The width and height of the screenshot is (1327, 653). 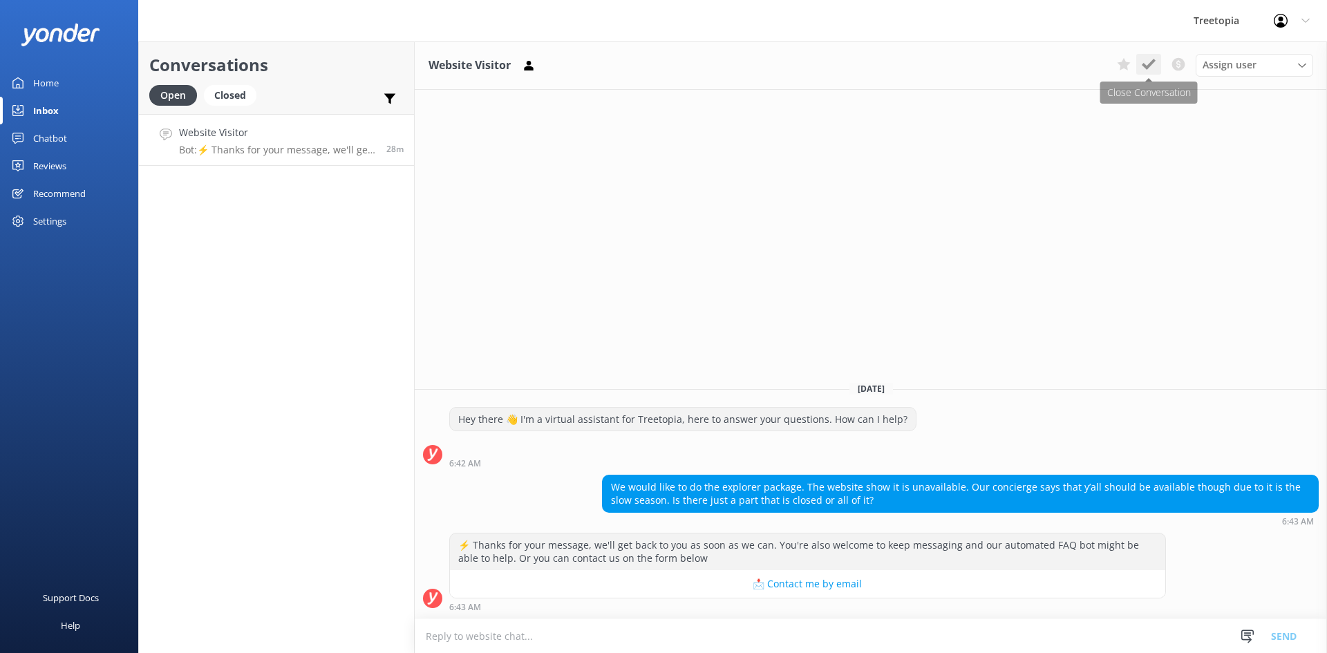 What do you see at coordinates (276, 140) in the screenshot?
I see `a: Website VisitorBot:⚡ Thanks for your message, we'll get back to you as soon as we can. You're als...` at bounding box center [276, 140].